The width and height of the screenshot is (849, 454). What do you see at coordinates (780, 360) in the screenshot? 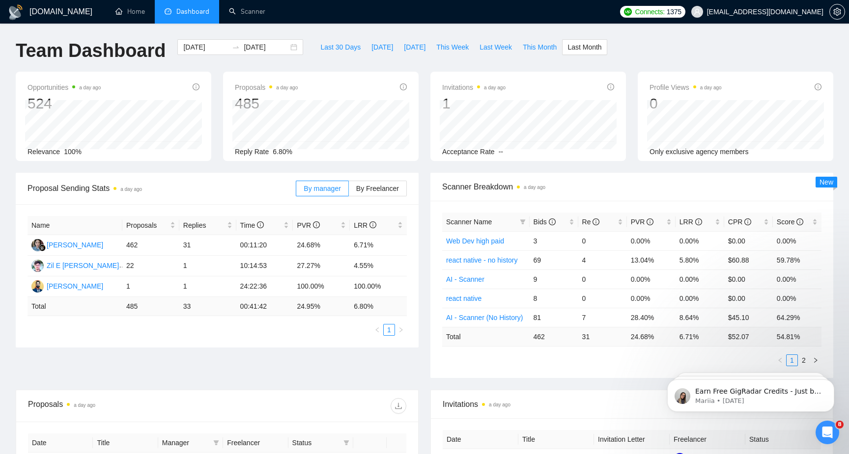
I see `span: left` at bounding box center [780, 360].